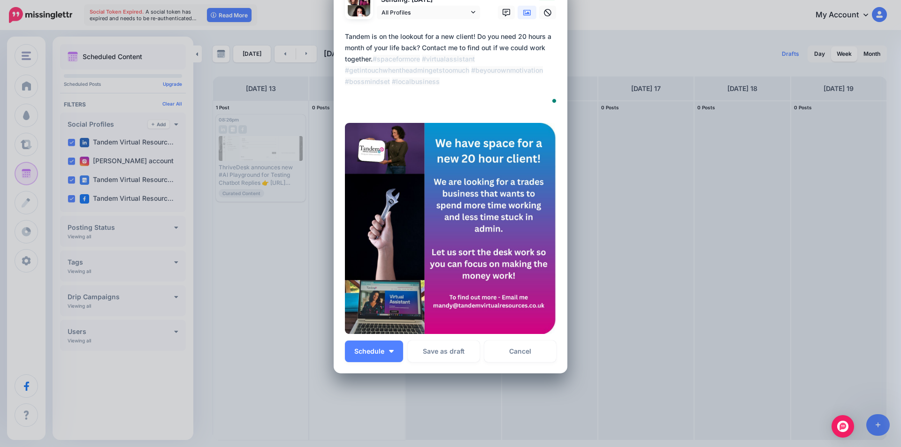  I want to click on a: All Profiles, so click(428, 12).